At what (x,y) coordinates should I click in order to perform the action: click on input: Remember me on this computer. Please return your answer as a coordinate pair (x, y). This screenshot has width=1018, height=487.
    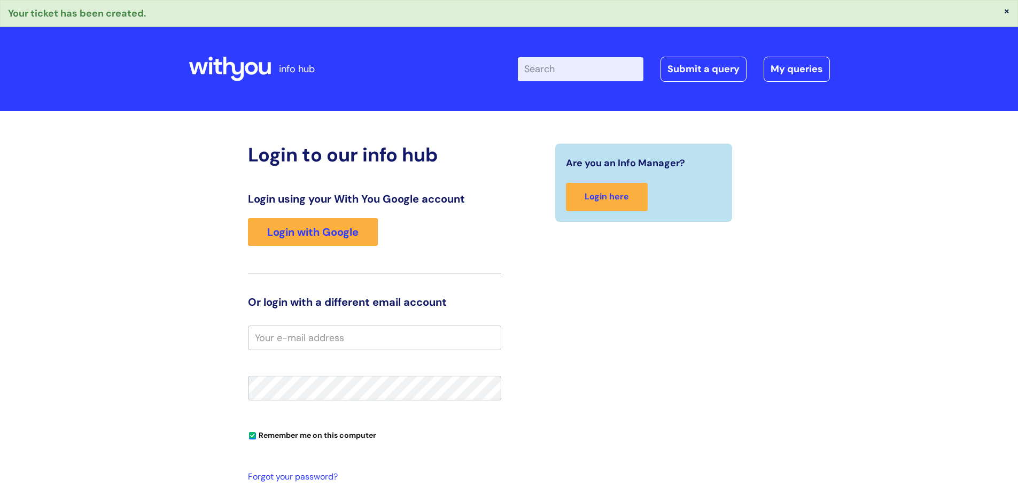
    Looking at the image, I should click on (252, 436).